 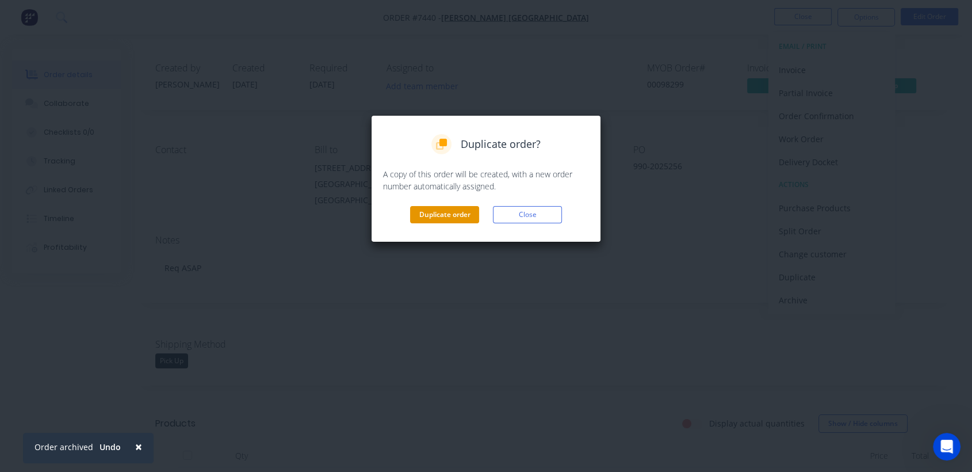 What do you see at coordinates (445, 215) in the screenshot?
I see `button: Duplicate order` at bounding box center [445, 215].